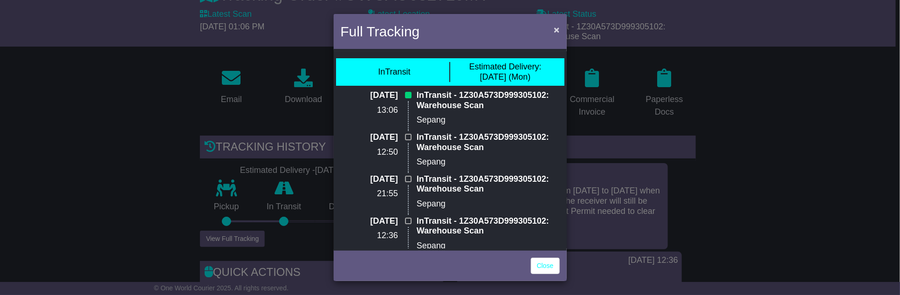  What do you see at coordinates (505, 67) in the screenshot?
I see `span: Estimated Delivery:` at bounding box center [505, 67].